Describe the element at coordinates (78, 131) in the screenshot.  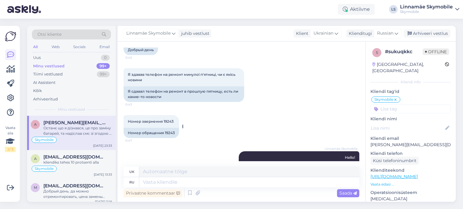
I see `div: Останє що я дізнався, це про заміну батарей, та надіслав смс зі згодою у відповідь` at that location.